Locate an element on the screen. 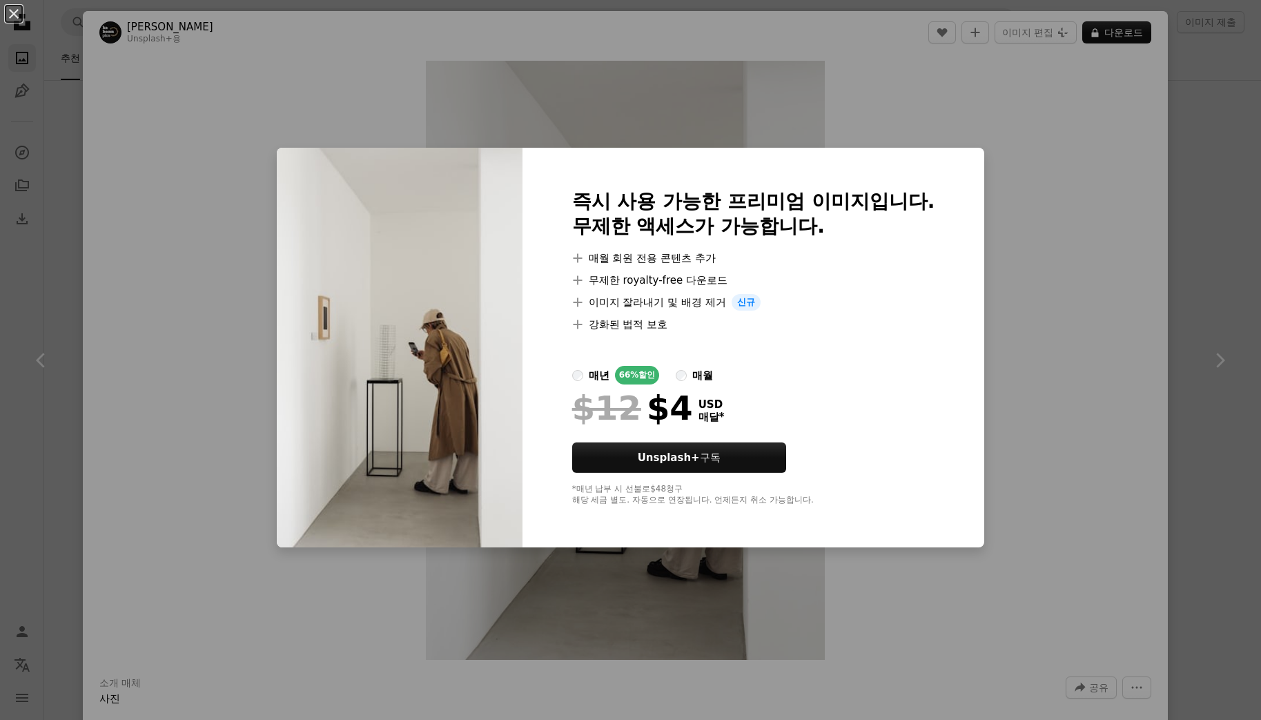 This screenshot has height=720, width=1261. span: $12 is located at coordinates (607, 408).